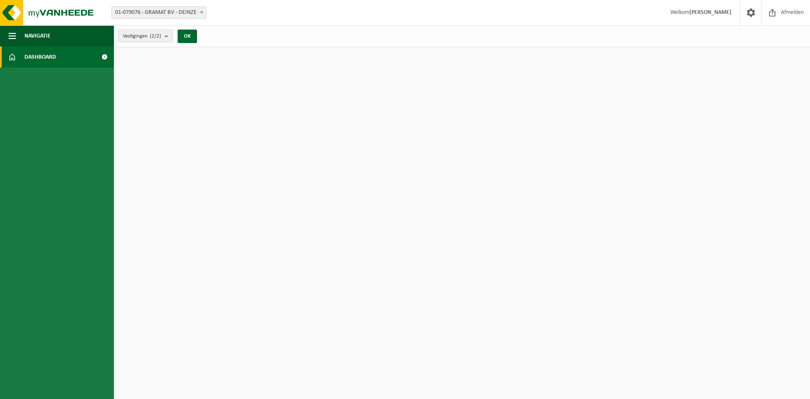  I want to click on span: 01-079076 - GRAMAT BV - DEINZE, so click(159, 13).